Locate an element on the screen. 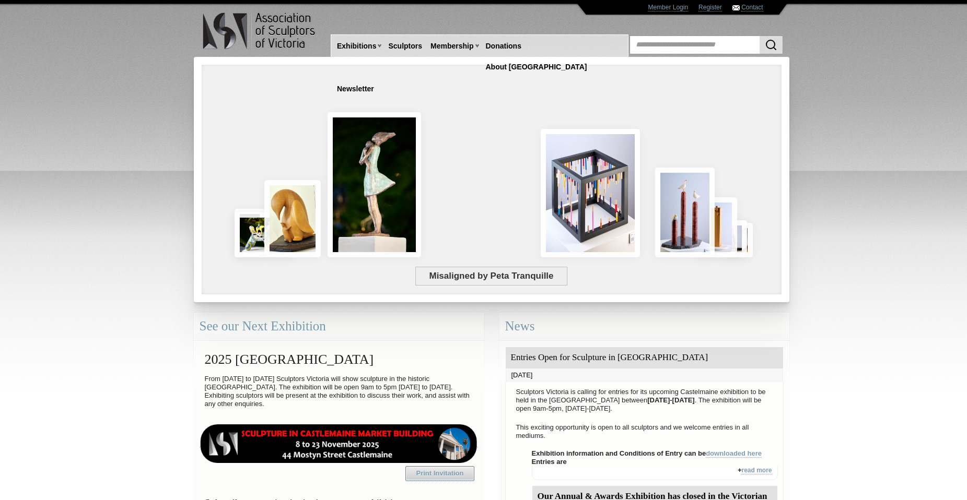 Image resolution: width=967 pixels, height=500 pixels. a: Donations is located at coordinates (504, 46).